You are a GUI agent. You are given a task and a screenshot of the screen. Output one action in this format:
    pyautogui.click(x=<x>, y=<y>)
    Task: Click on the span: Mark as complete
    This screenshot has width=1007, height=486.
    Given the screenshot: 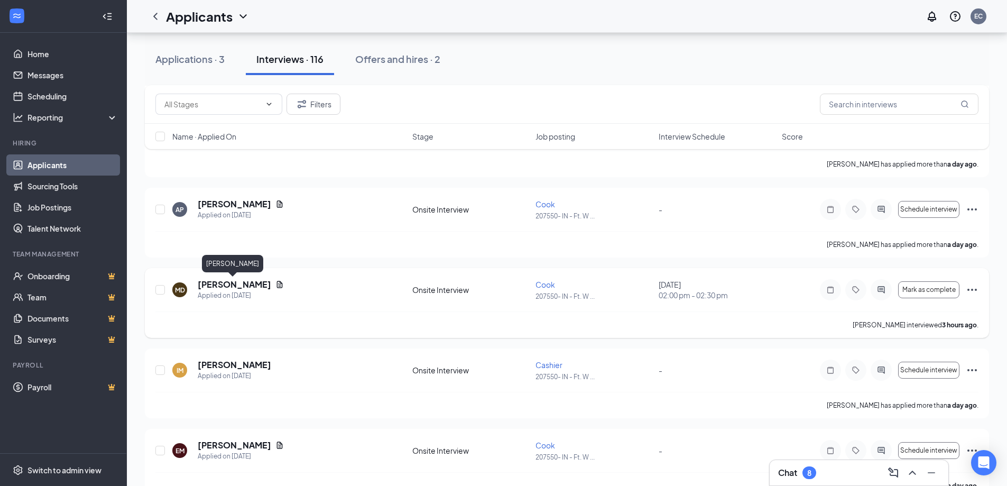 What is the action you would take?
    pyautogui.click(x=929, y=290)
    